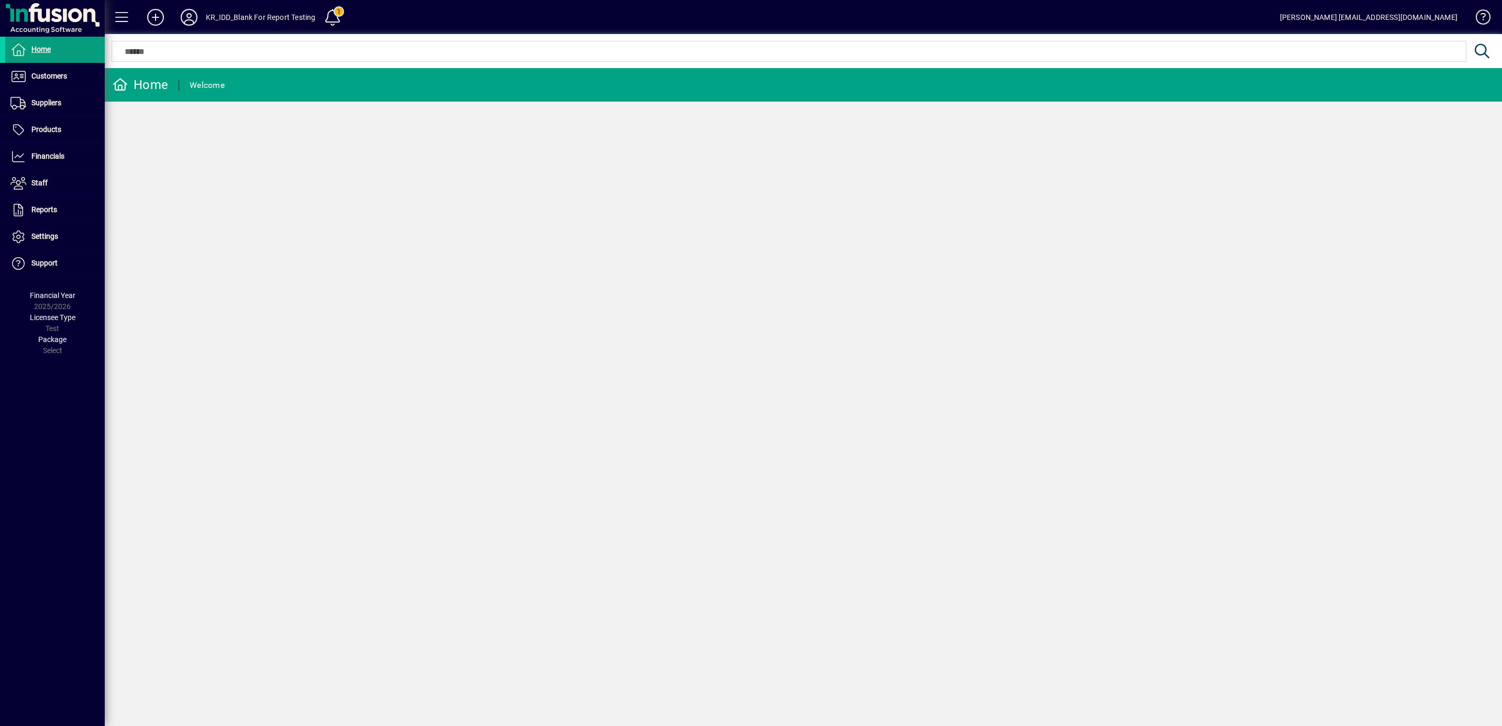 The width and height of the screenshot is (1502, 726). What do you see at coordinates (156, 17) in the screenshot?
I see `button: Add` at bounding box center [156, 17].